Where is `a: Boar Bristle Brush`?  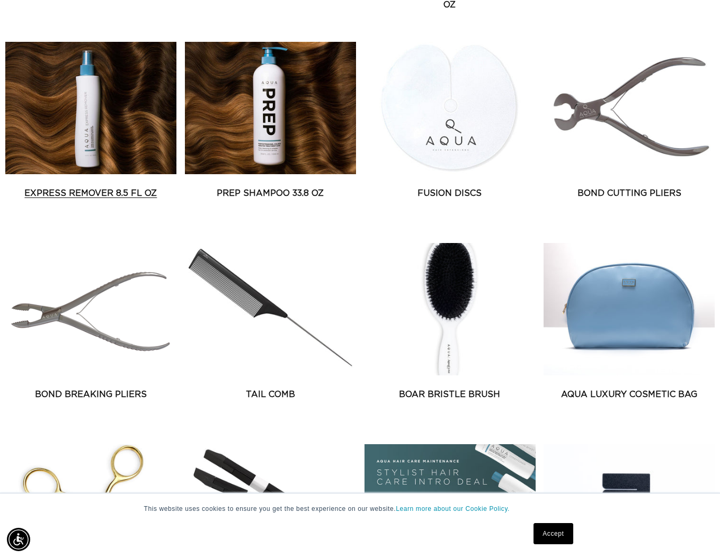 a: Boar Bristle Brush is located at coordinates (450, 395).